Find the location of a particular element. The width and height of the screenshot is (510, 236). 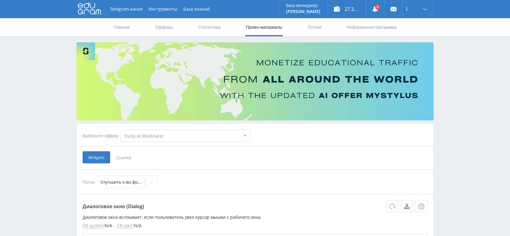

a: Скачать is located at coordinates (407, 206).